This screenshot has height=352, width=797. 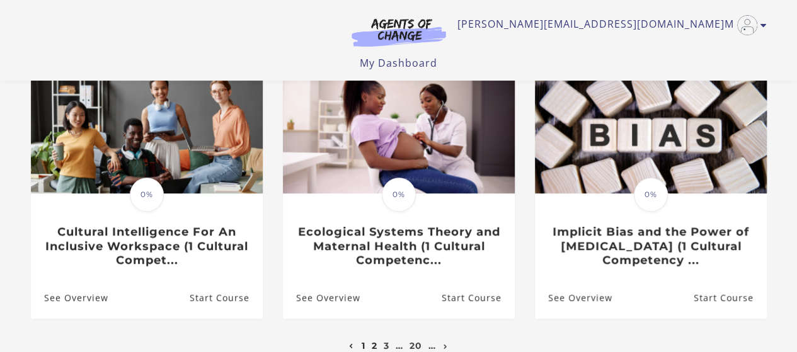 What do you see at coordinates (398, 63) in the screenshot?
I see `a: My Dashboard` at bounding box center [398, 63].